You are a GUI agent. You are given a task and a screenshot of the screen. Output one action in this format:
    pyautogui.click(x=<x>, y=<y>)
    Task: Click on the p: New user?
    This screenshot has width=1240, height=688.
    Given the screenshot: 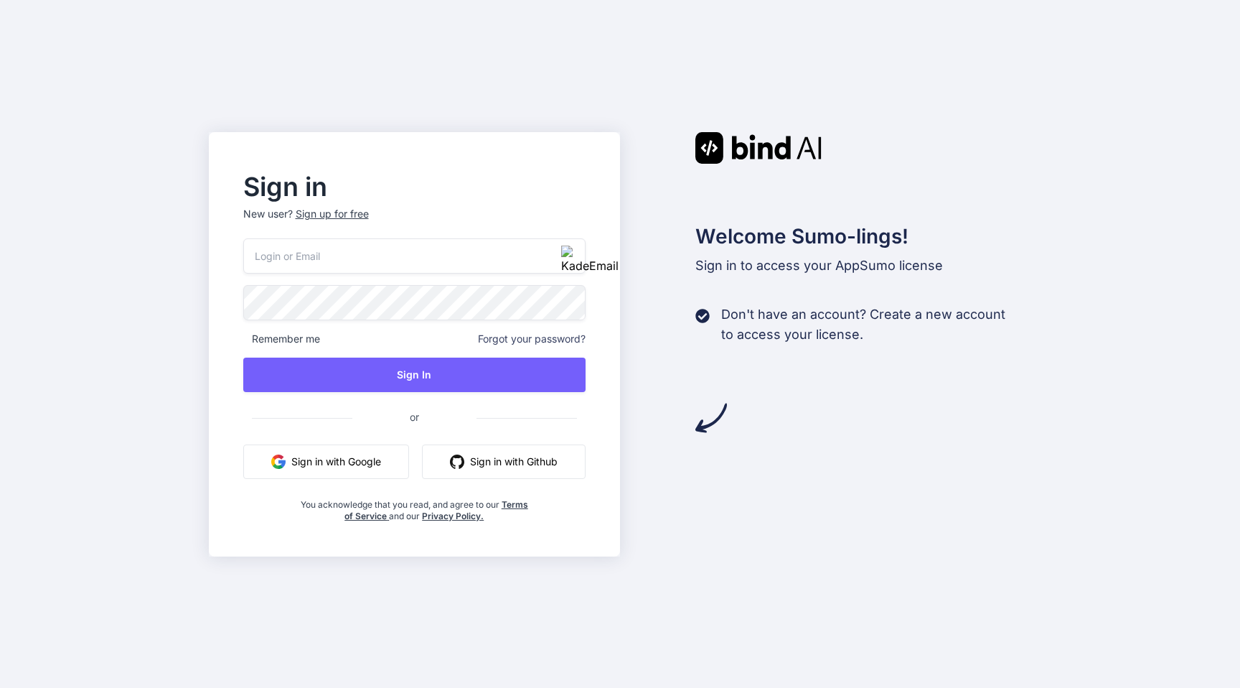 What is the action you would take?
    pyautogui.click(x=415, y=222)
    